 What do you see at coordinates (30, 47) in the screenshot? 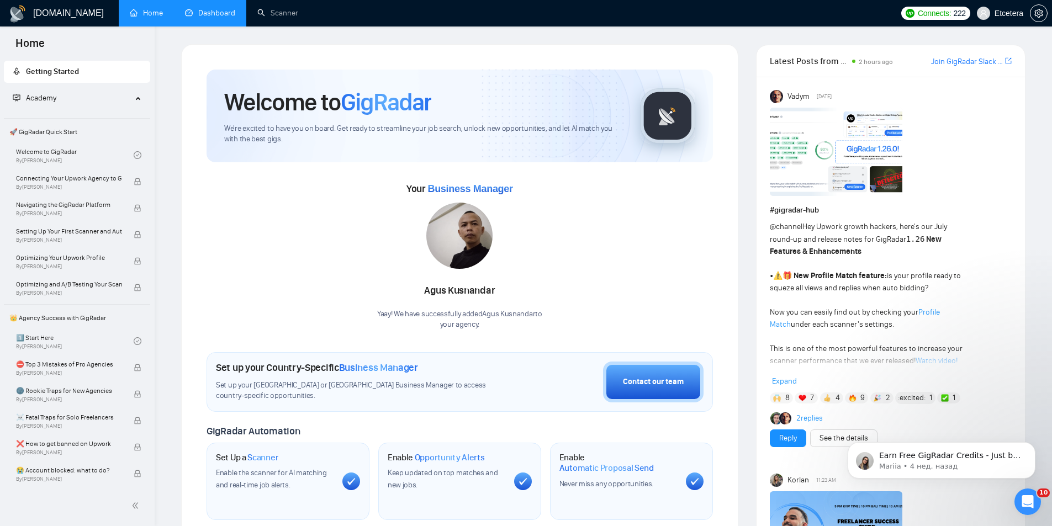
I see `span: Home` at bounding box center [30, 47].